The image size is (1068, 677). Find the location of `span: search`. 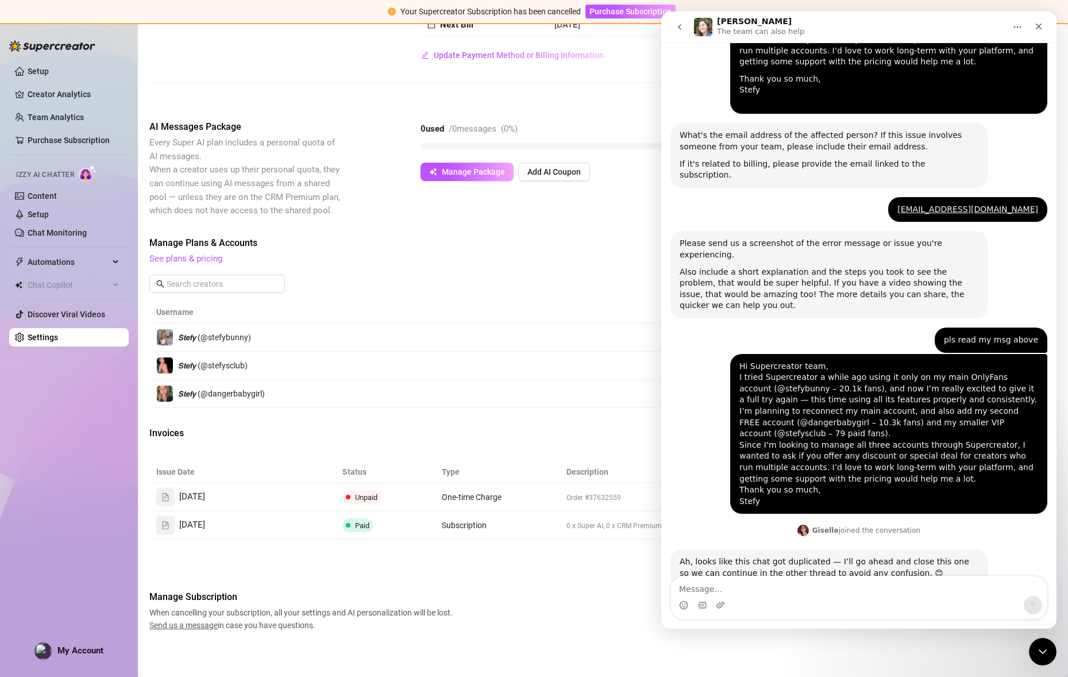

span: search is located at coordinates (160, 284).